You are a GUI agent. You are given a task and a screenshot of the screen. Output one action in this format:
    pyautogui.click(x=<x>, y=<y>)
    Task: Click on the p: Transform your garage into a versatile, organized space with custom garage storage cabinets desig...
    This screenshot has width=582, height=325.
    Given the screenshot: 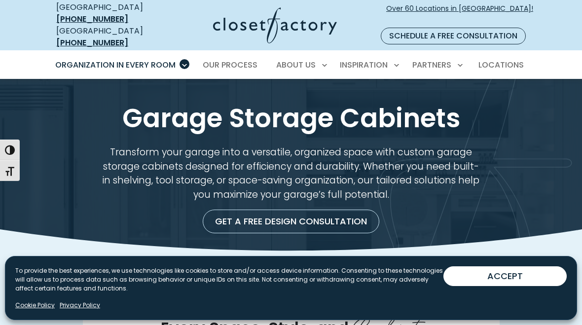 What is the action you would take?
    pyautogui.click(x=291, y=174)
    